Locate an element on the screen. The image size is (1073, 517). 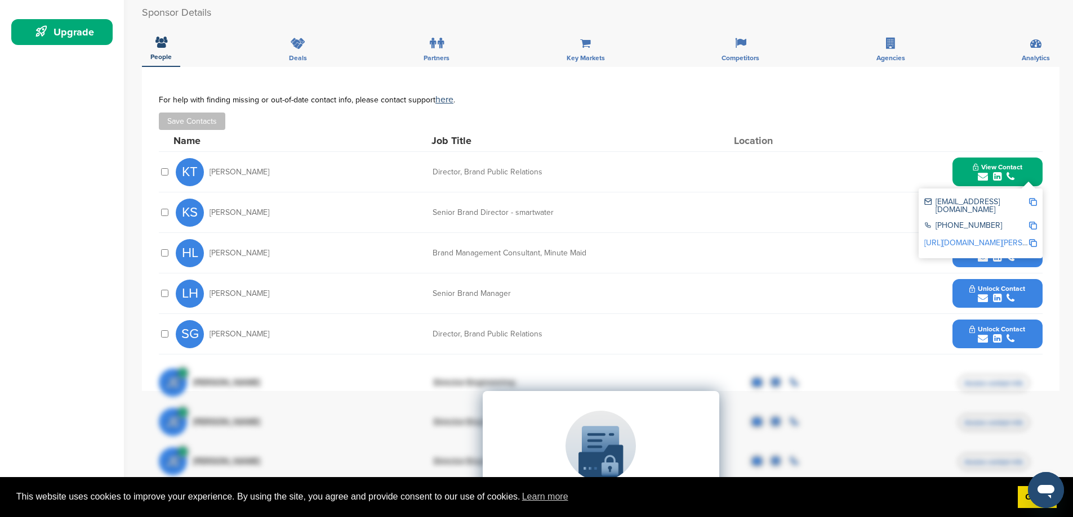
h2: Sponsor Details is located at coordinates (600, 12).